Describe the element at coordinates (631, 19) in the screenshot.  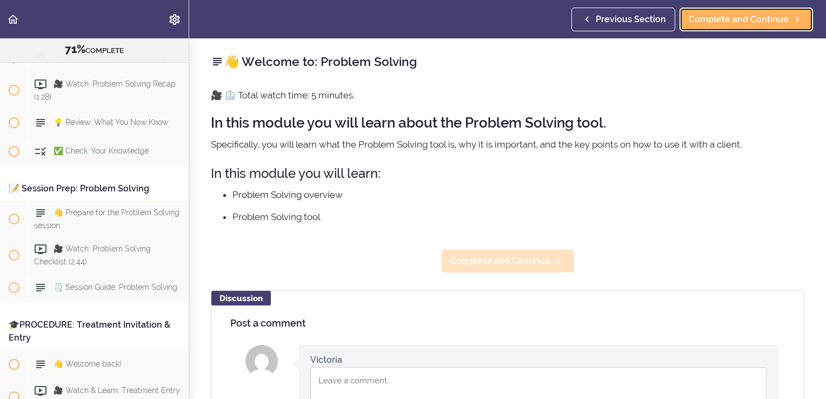
I see `span: Previous Section` at that location.